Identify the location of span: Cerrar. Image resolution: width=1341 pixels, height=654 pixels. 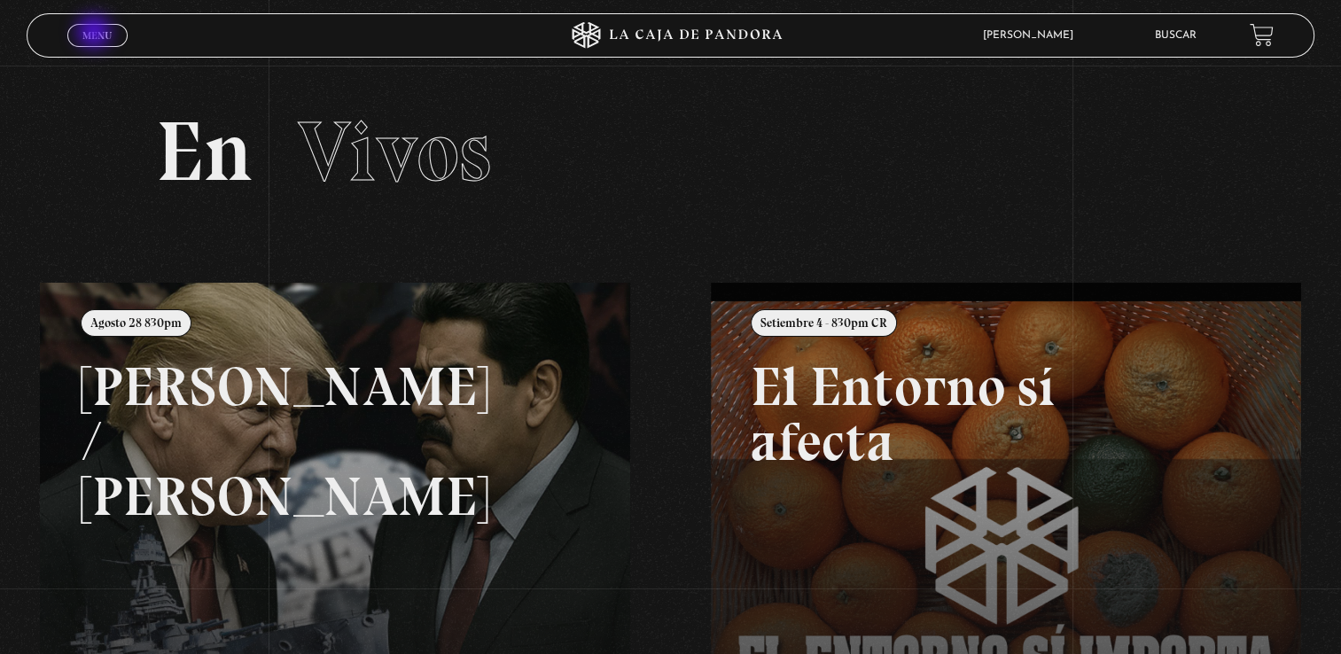
(97, 51).